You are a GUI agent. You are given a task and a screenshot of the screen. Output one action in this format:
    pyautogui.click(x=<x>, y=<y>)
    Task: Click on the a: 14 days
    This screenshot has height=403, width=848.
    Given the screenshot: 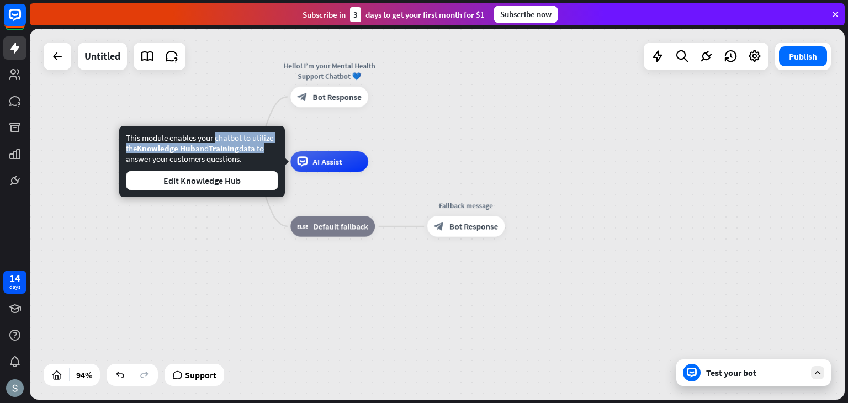 What is the action you would take?
    pyautogui.click(x=15, y=282)
    